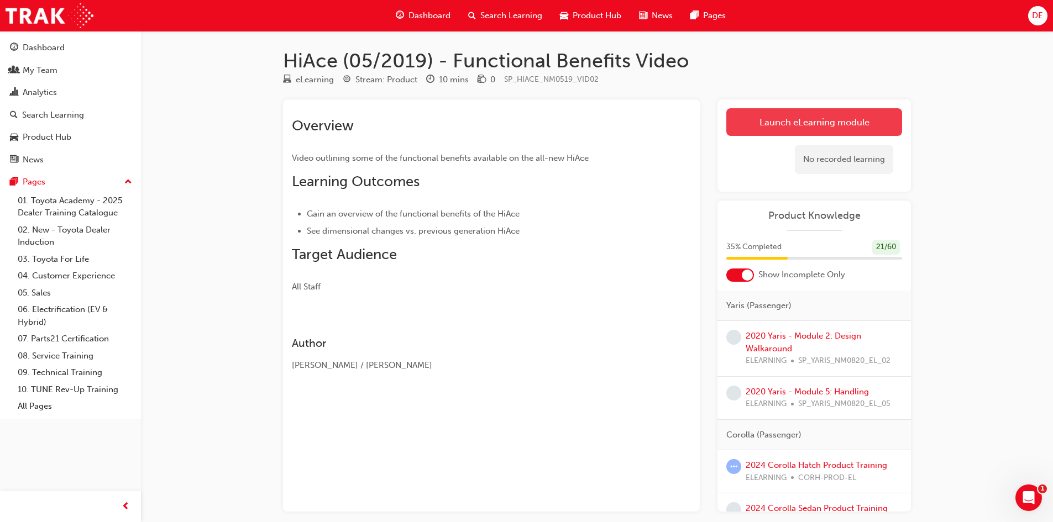 This screenshot has width=1053, height=522. Describe the element at coordinates (817, 509) in the screenshot. I see `a: 2024 Corolla Sedan Product Training` at that location.